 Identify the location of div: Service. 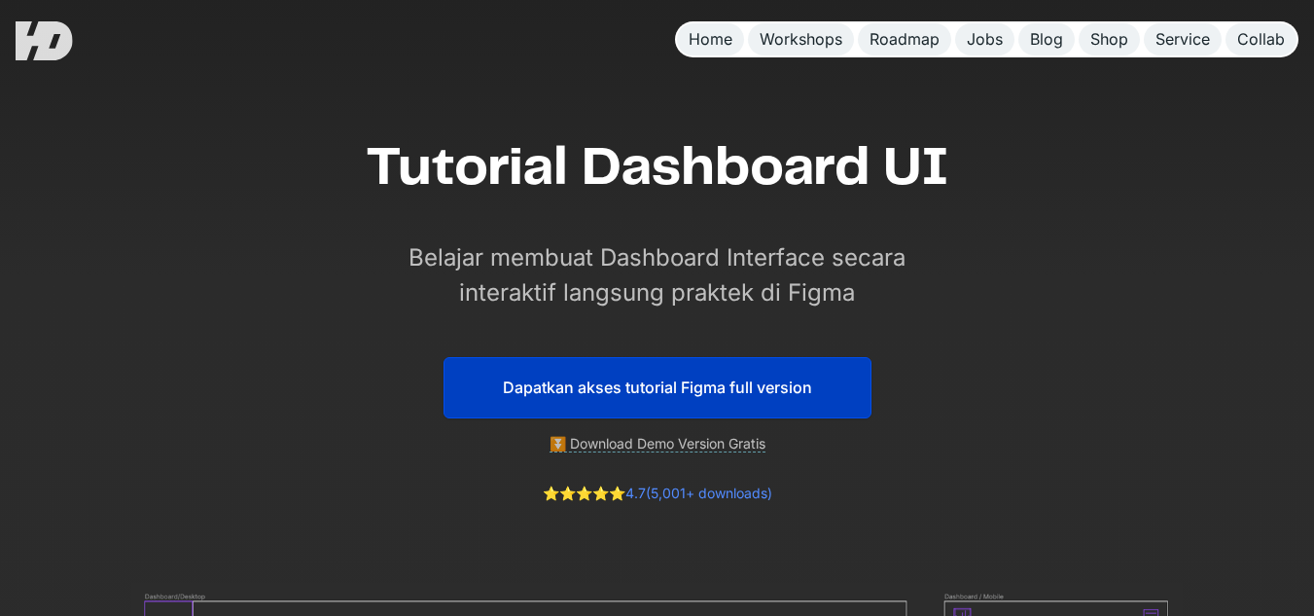
(1183, 39).